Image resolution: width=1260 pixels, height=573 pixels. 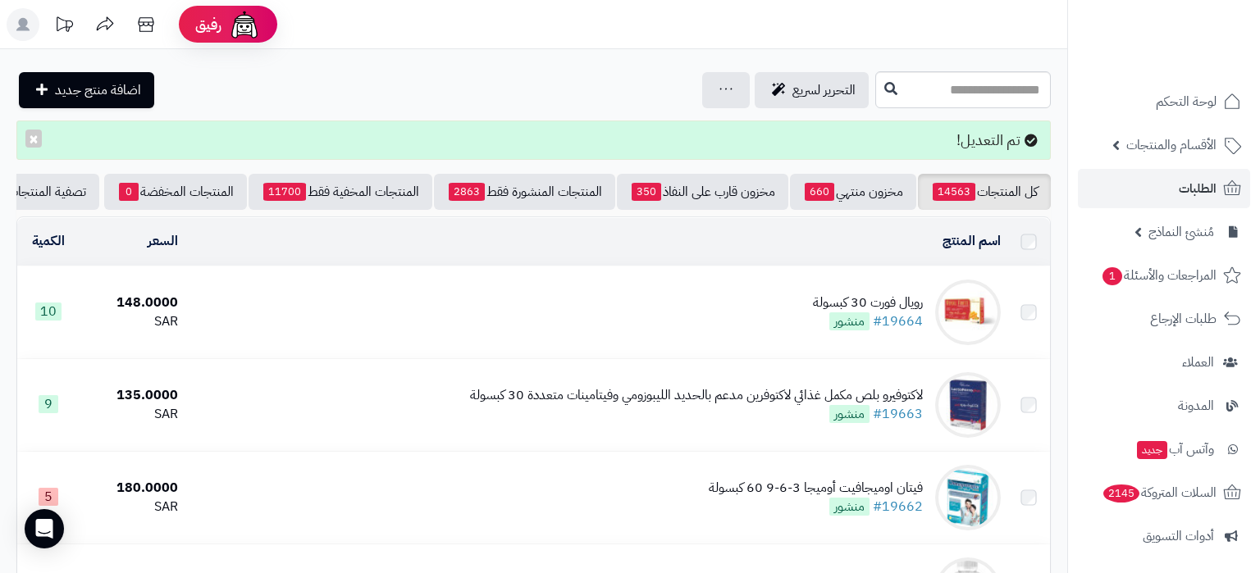 What do you see at coordinates (897, 507) in the screenshot?
I see `a: #19662` at bounding box center [897, 507].